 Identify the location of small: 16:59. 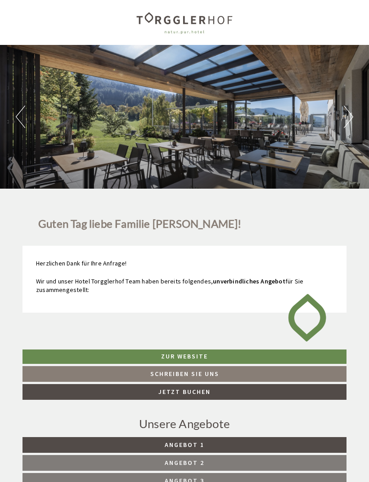
(78, 47).